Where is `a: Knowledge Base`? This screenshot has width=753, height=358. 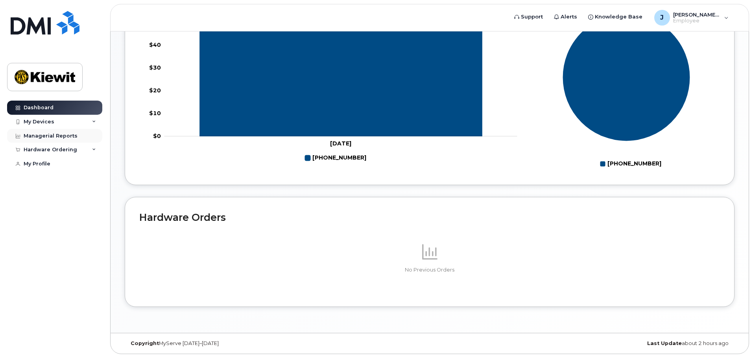
a: Knowledge Base is located at coordinates (615, 17).